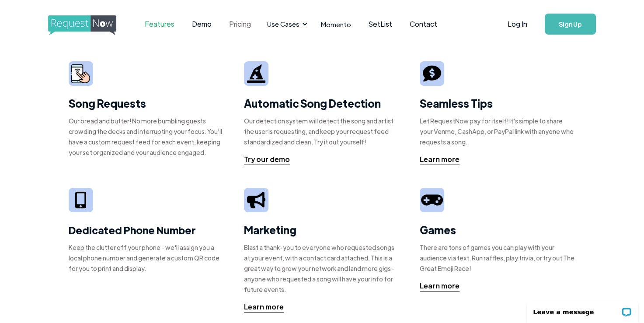 This screenshot has width=644, height=323. What do you see at coordinates (240, 24) in the screenshot?
I see `a: Pricing` at bounding box center [240, 24].